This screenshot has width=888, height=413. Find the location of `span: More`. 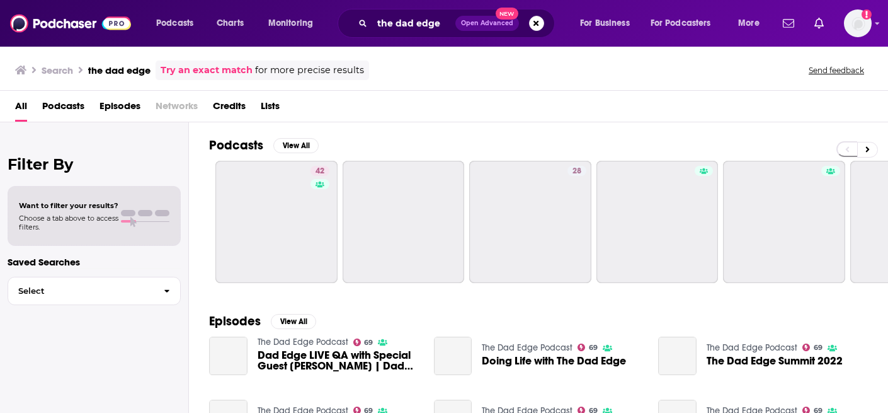

span: More is located at coordinates (749, 23).